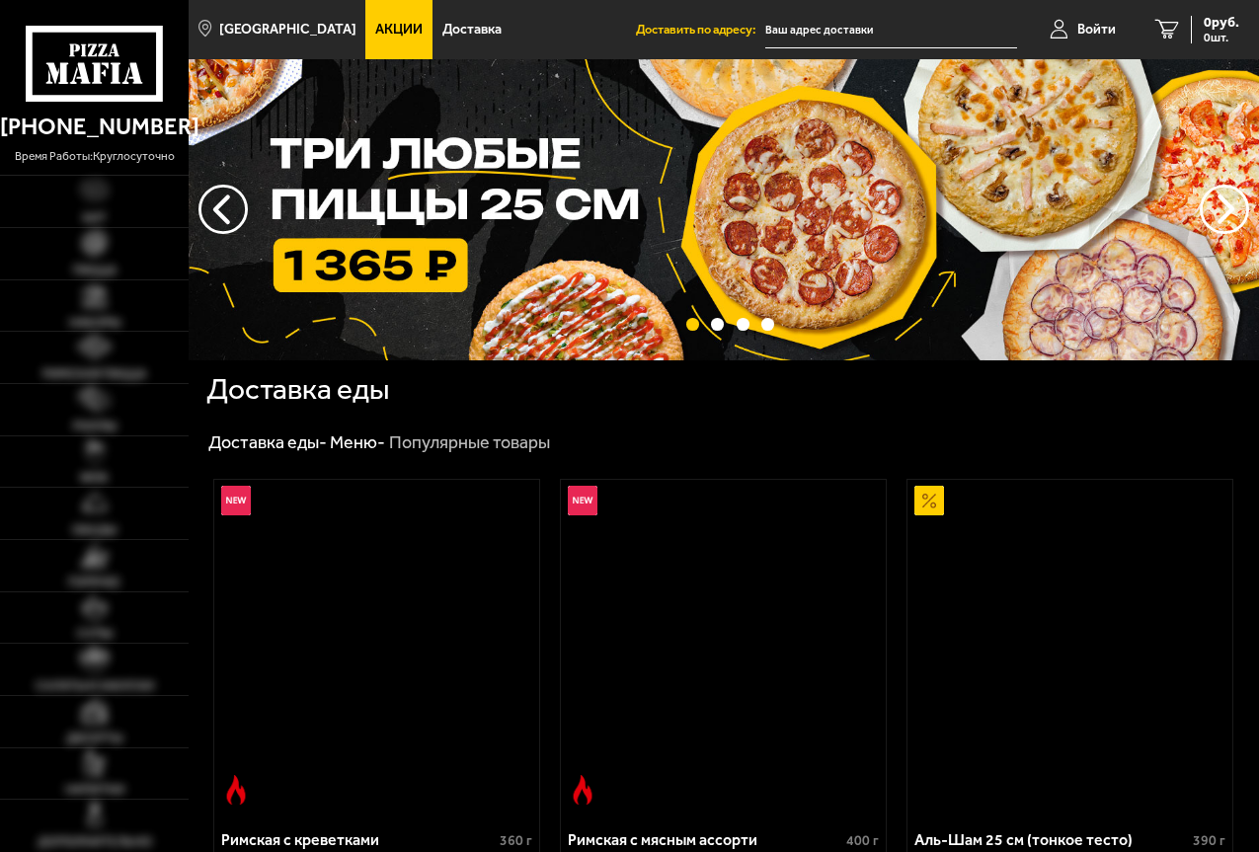 The image size is (1259, 852). What do you see at coordinates (515, 840) in the screenshot?
I see `span: 360 г` at bounding box center [515, 840].